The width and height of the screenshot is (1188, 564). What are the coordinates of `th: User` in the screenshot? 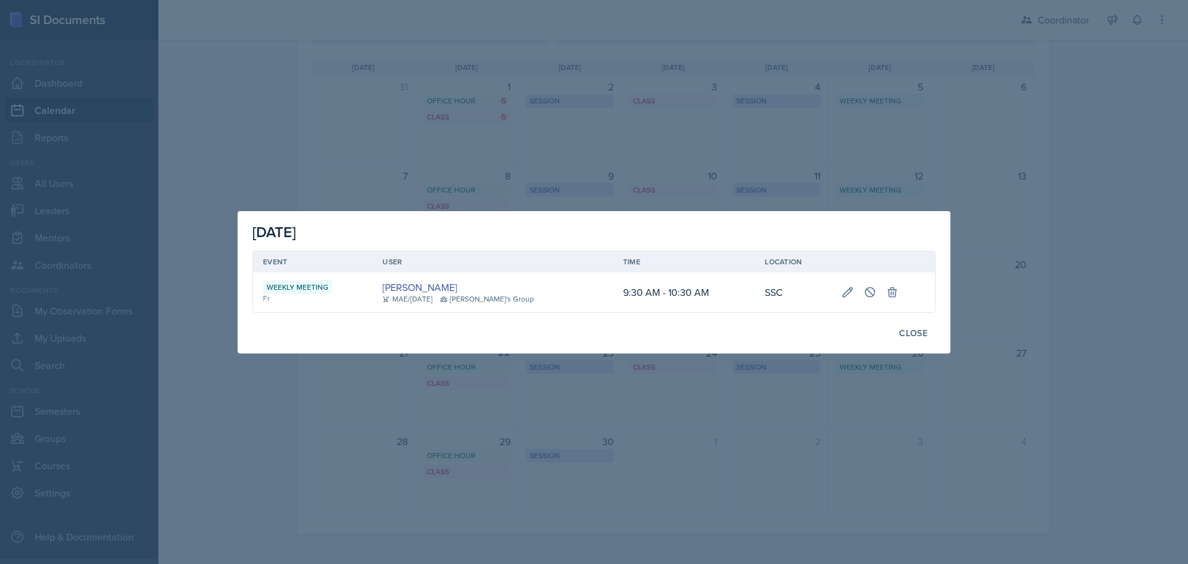 It's located at (493, 262).